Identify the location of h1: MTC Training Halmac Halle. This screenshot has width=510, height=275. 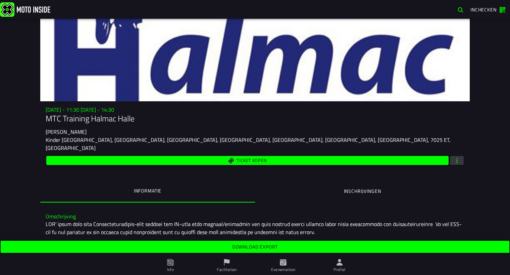
(255, 118).